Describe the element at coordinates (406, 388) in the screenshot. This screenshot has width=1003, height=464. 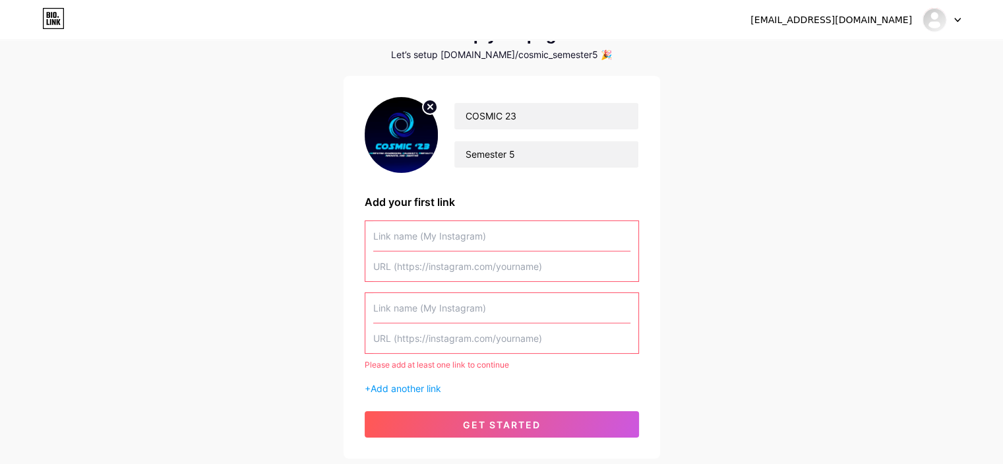
I see `span: Add another link` at that location.